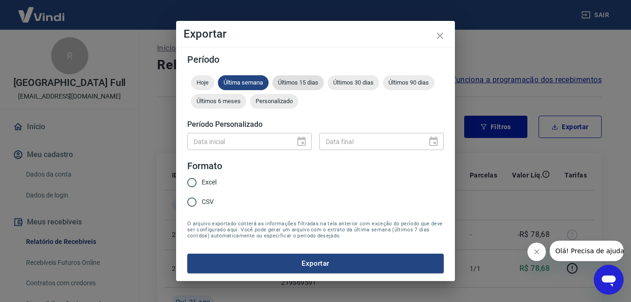 Image resolution: width=631 pixels, height=302 pixels. What do you see at coordinates (243, 83) in the screenshot?
I see `div: Última semana` at bounding box center [243, 83].